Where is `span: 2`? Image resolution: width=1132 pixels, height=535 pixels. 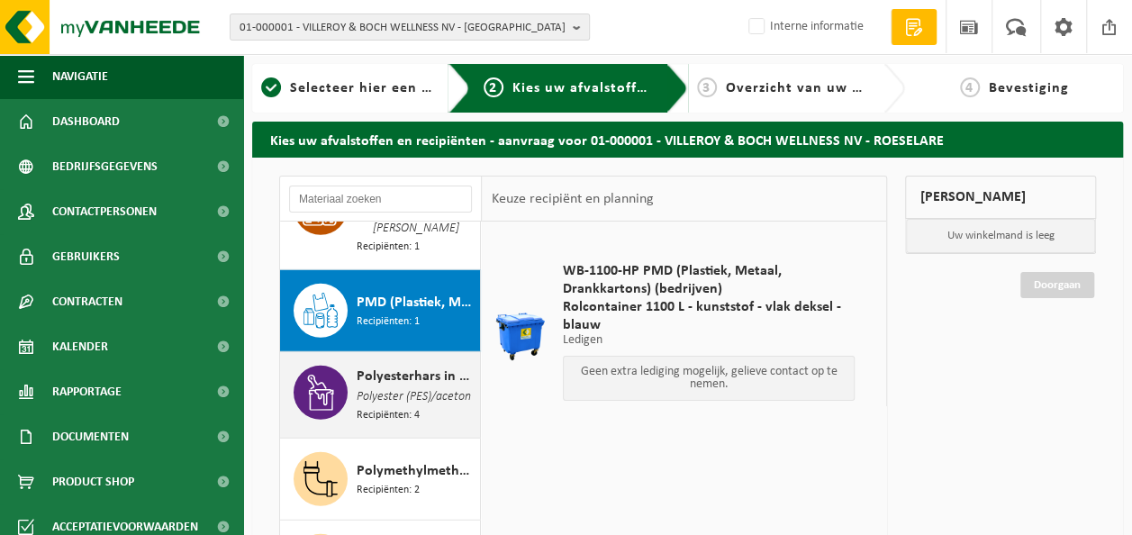
span: 2 is located at coordinates (493, 87).